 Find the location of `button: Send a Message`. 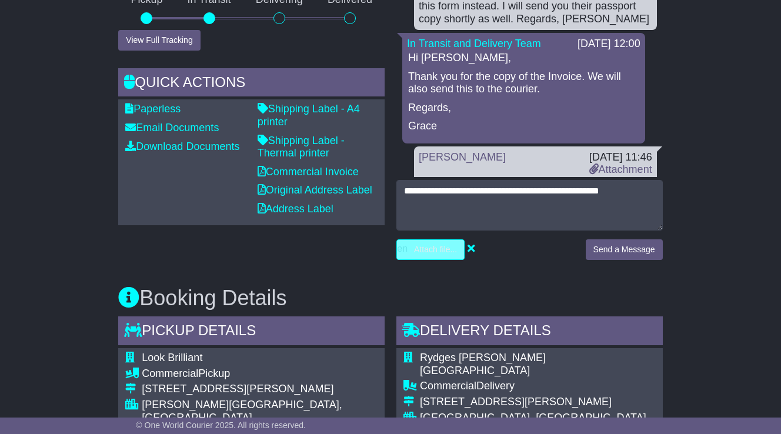

button: Send a Message is located at coordinates (624, 249).